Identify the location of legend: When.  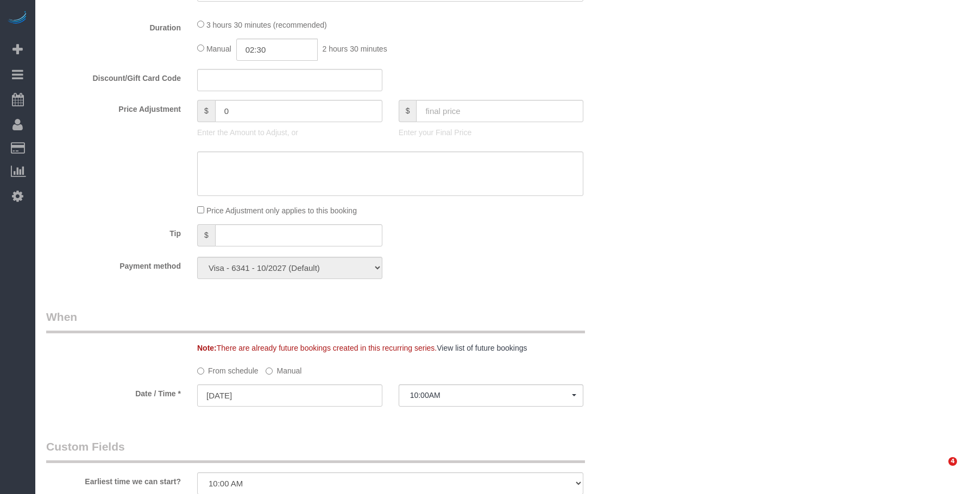
(316, 321).